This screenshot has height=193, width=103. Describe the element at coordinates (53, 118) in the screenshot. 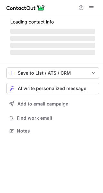

I see `button: Find work email` at that location.